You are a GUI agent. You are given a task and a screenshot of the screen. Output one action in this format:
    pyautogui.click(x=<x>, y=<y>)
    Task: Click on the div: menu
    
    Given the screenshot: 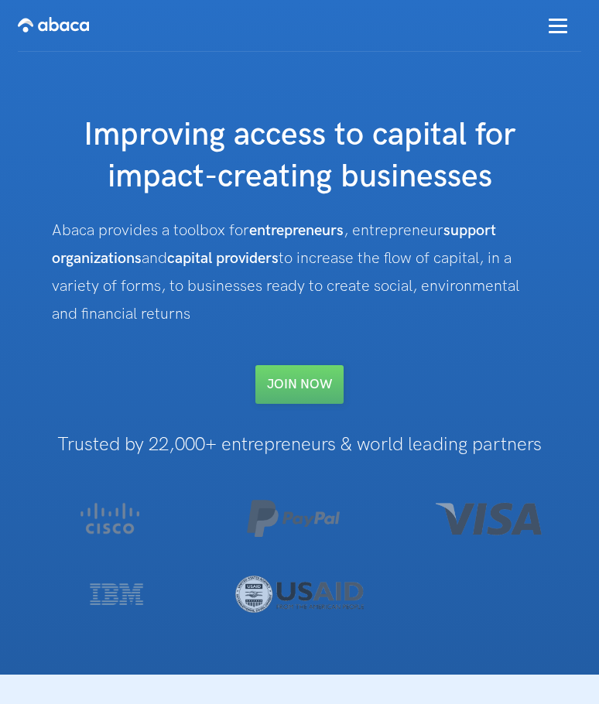 What is the action you would take?
    pyautogui.click(x=558, y=25)
    